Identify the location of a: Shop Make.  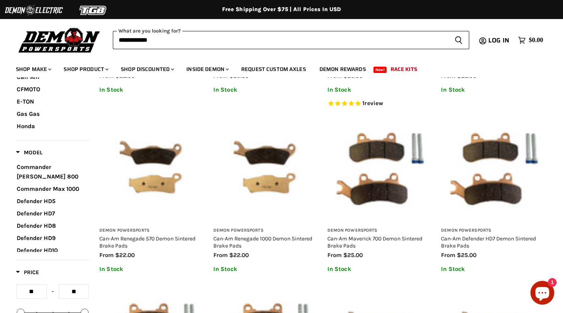
(33, 69).